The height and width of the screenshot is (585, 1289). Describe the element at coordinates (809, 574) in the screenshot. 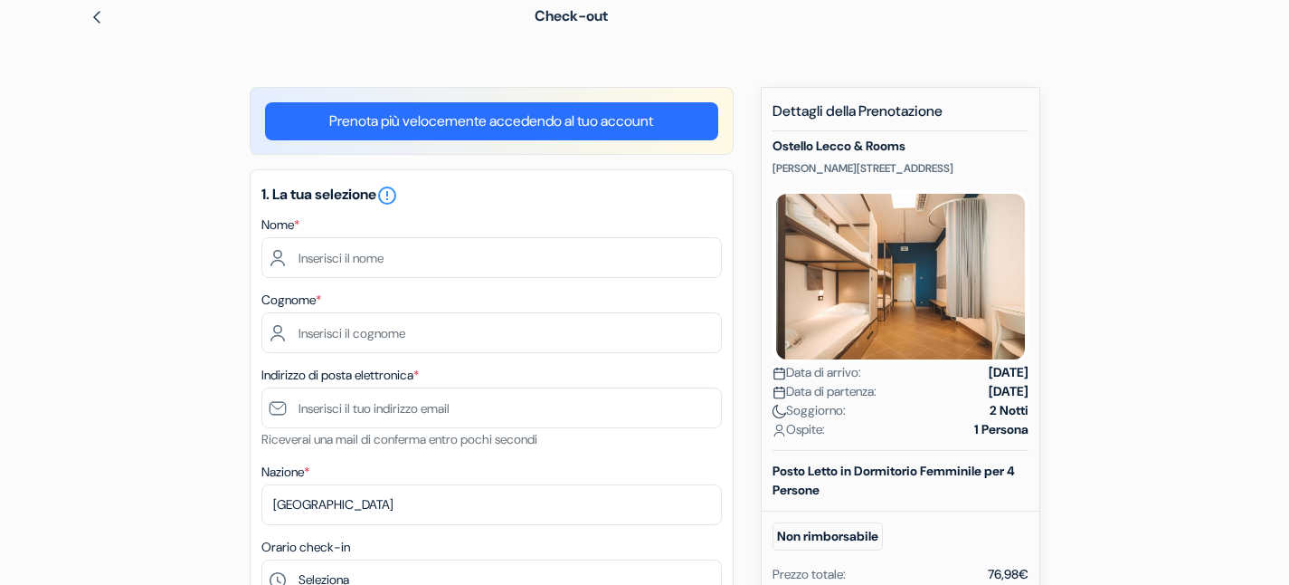

I see `div: Prezzo totale:` at that location.